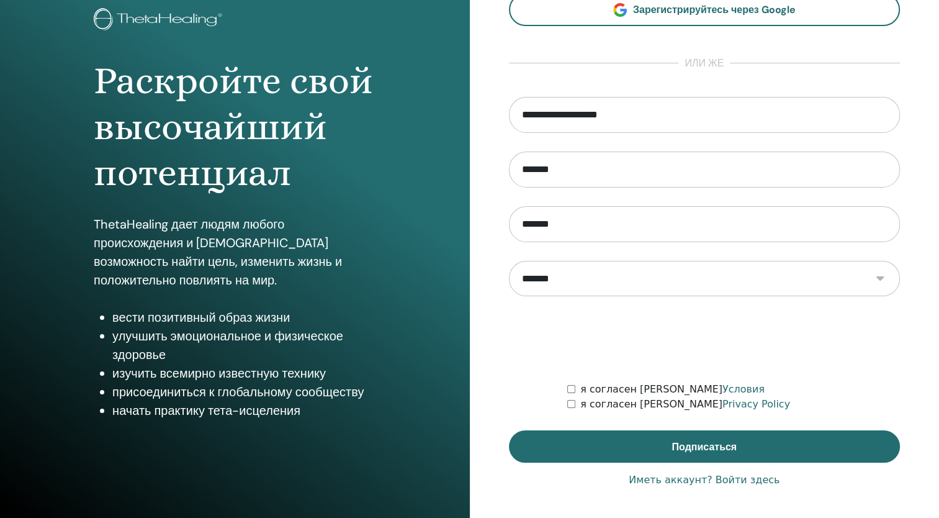  Describe the element at coordinates (244, 345) in the screenshot. I see `li: улучшить эмоциональное и физическое здоровье` at that location.